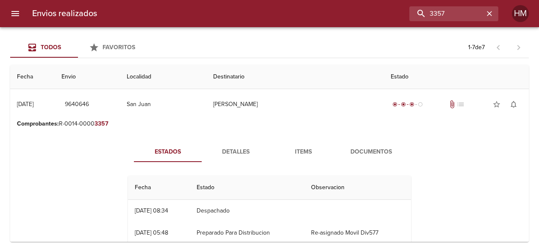 This screenshot has width=539, height=252. Describe the element at coordinates (477, 47) in the screenshot. I see `p: 1 - 7 de 7` at that location.